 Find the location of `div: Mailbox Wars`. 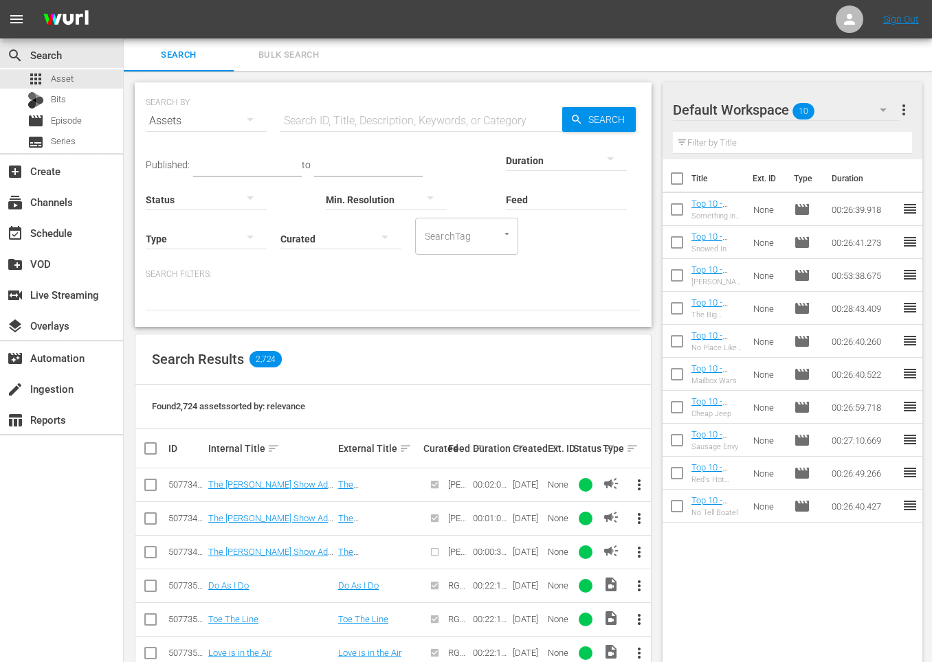

div: Mailbox Wars is located at coordinates (717, 381).